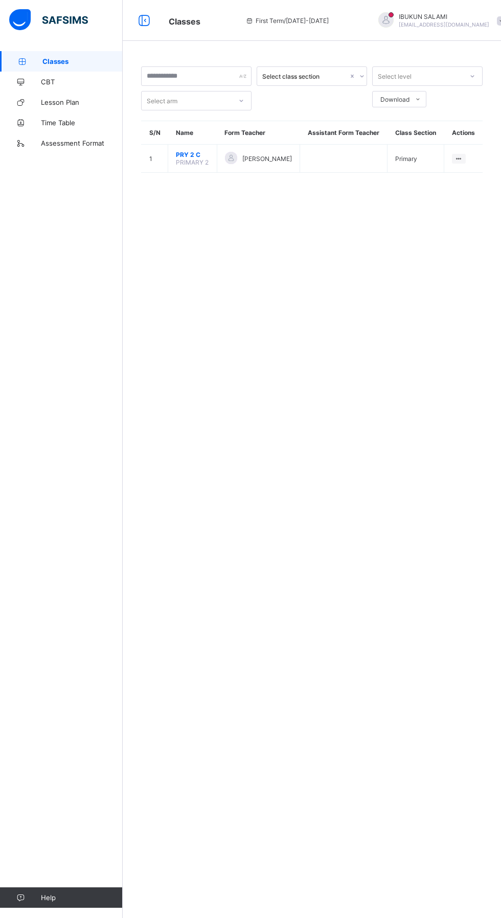  I want to click on span: Primary, so click(406, 158).